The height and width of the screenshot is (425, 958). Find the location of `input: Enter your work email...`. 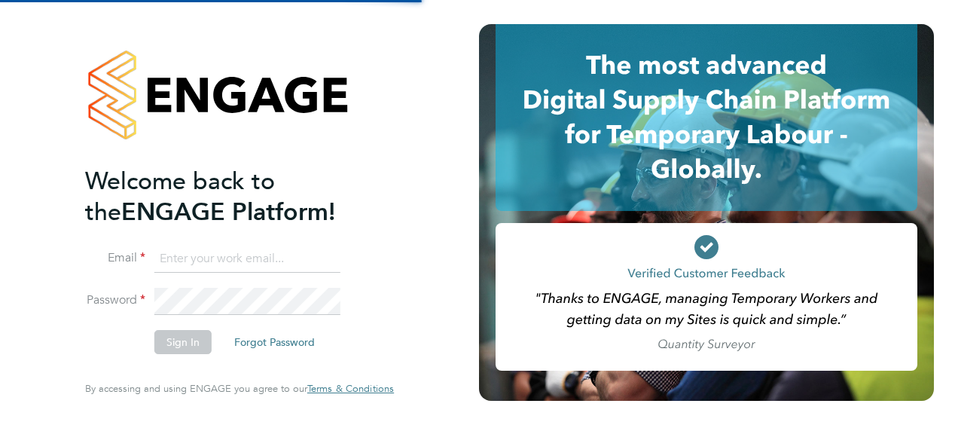

input: Enter your work email... is located at coordinates (247, 259).